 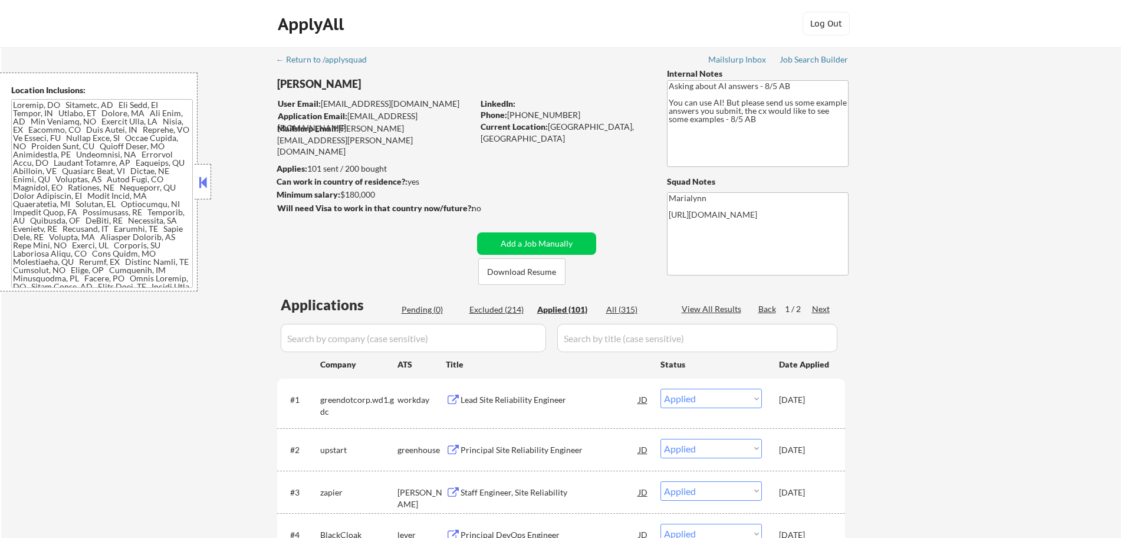 I want to click on div: #3, so click(x=300, y=492).